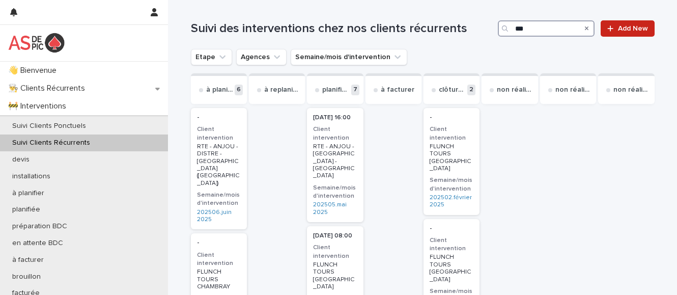 The width and height of the screenshot is (677, 295). Describe the element at coordinates (627, 28) in the screenshot. I see `a: Add New` at that location.